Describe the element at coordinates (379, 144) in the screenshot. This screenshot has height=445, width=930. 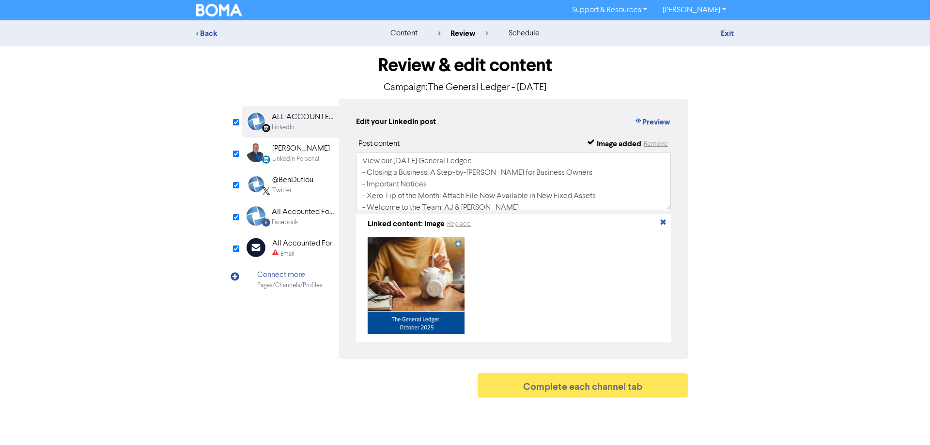
I see `div: Post content` at that location.